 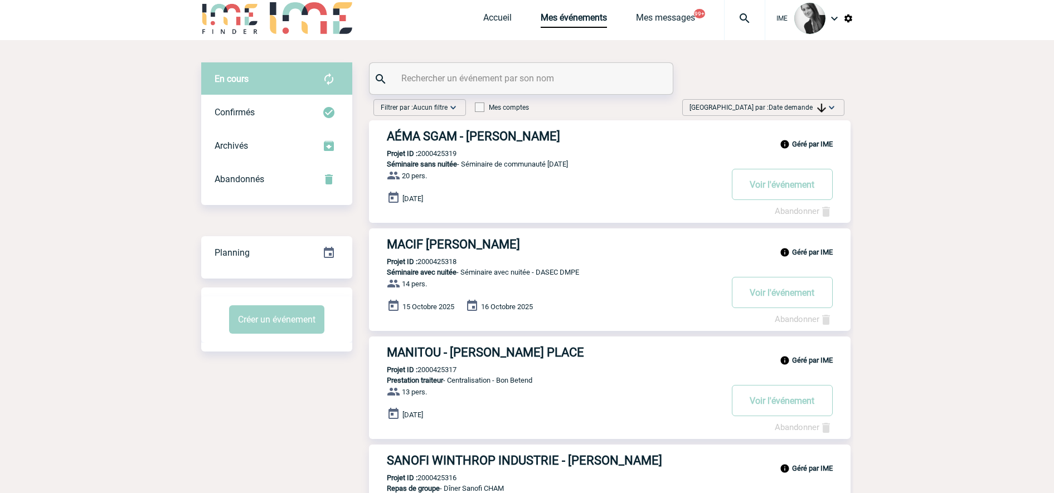 What do you see at coordinates (276, 79) in the screenshot?
I see `div: Retrouvez ici tous vos évènements avant confirmation` at bounding box center [276, 79].